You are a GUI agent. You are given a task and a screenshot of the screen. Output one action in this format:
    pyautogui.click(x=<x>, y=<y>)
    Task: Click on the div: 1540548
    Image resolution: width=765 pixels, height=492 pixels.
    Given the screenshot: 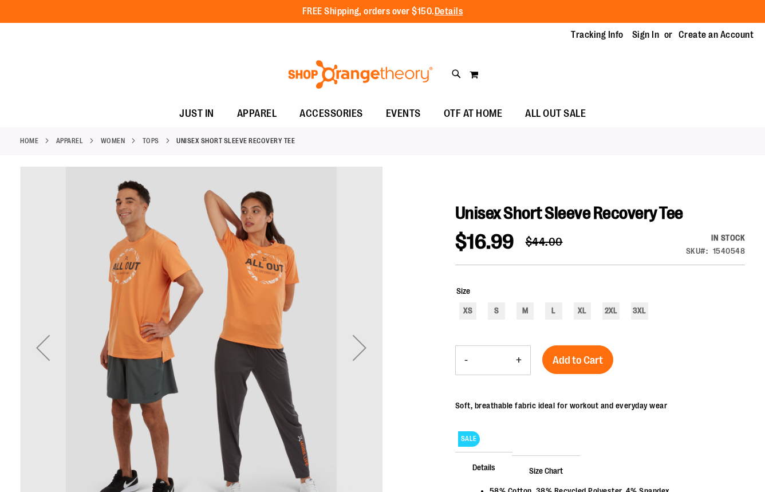 What is the action you would take?
    pyautogui.click(x=729, y=251)
    